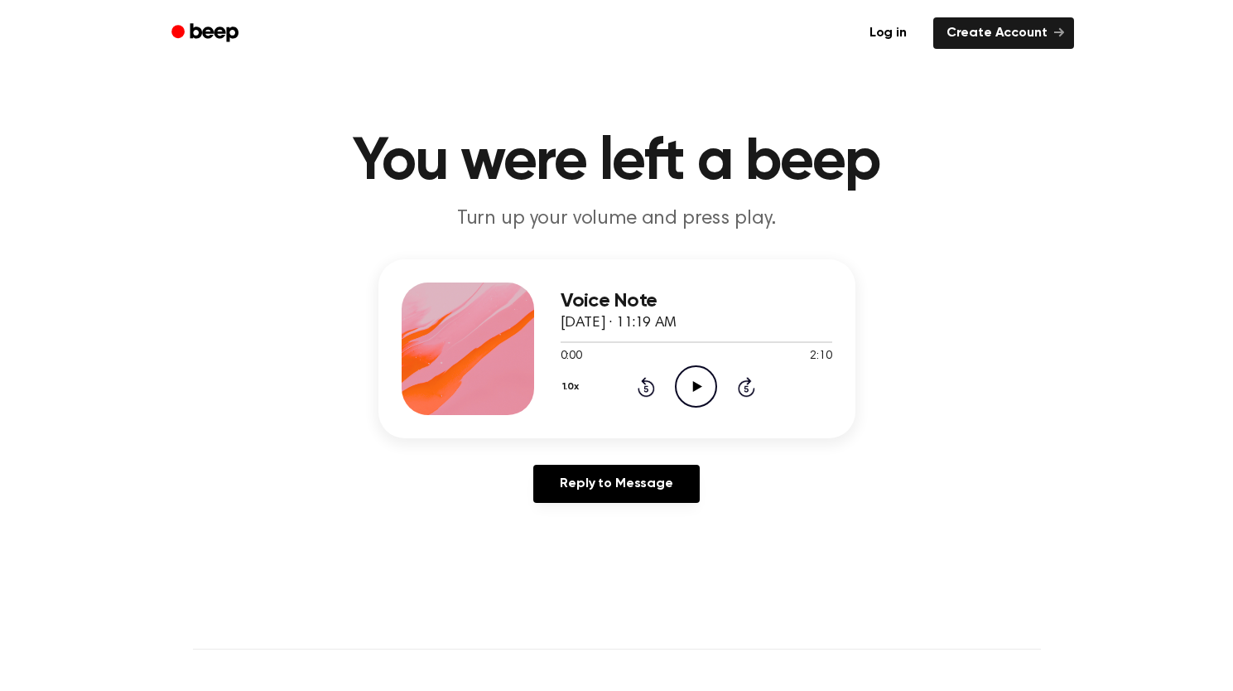 Image resolution: width=1233 pixels, height=691 pixels. Describe the element at coordinates (206, 33) in the screenshot. I see `a: Beep` at that location.